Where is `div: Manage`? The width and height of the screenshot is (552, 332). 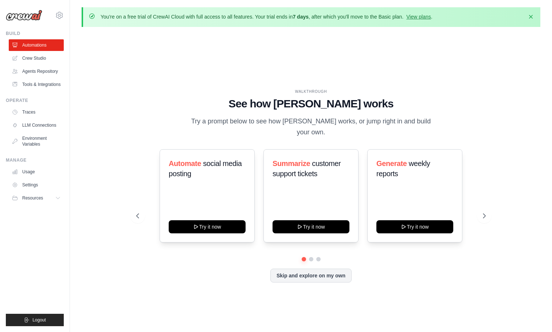
div: Manage is located at coordinates (35, 160).